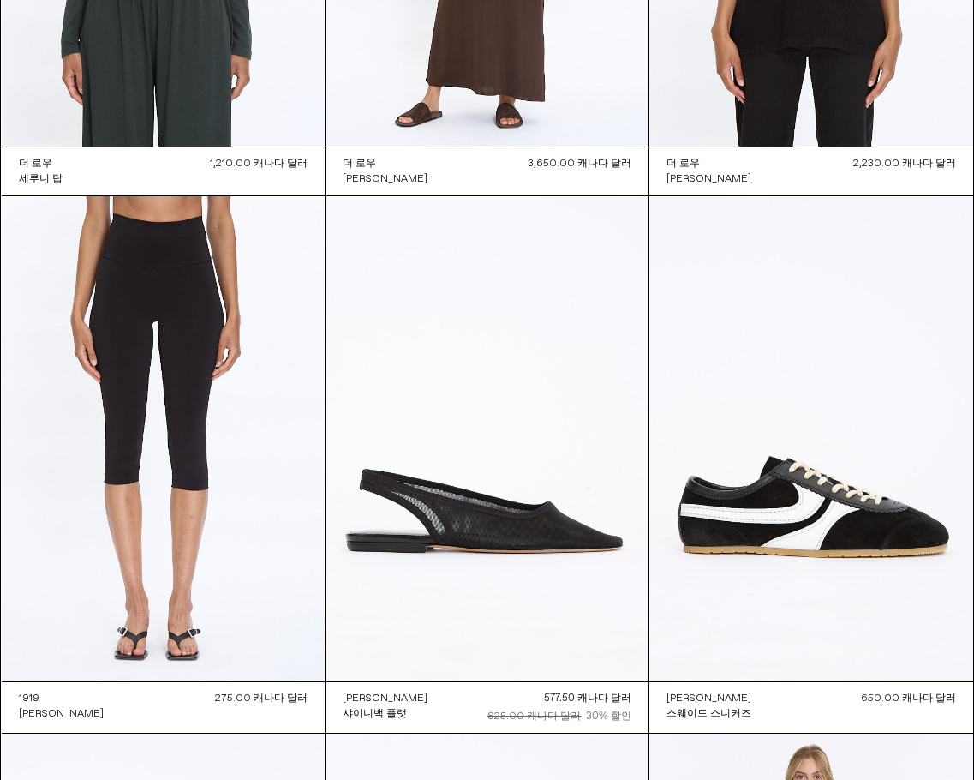 This screenshot has height=780, width=974. What do you see at coordinates (29, 698) in the screenshot?
I see `font: 1919` at bounding box center [29, 698].